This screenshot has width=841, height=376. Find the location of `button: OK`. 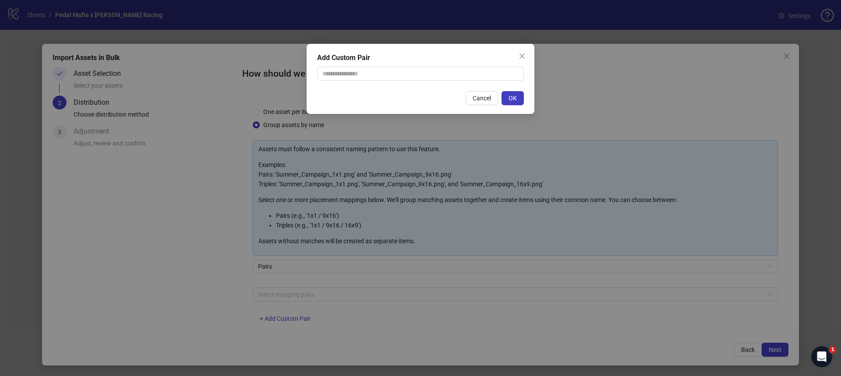

button: OK is located at coordinates (512, 98).